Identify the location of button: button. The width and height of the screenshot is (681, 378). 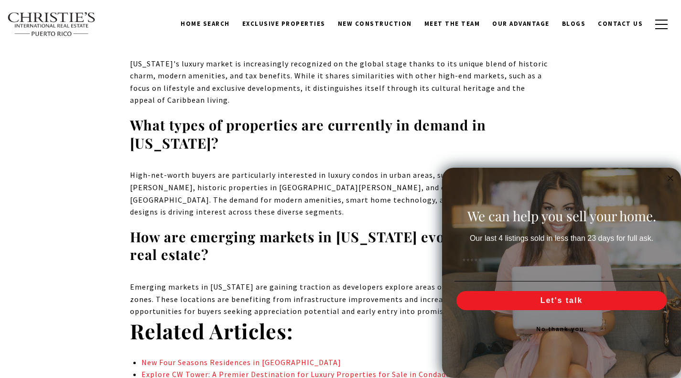
(661, 24).